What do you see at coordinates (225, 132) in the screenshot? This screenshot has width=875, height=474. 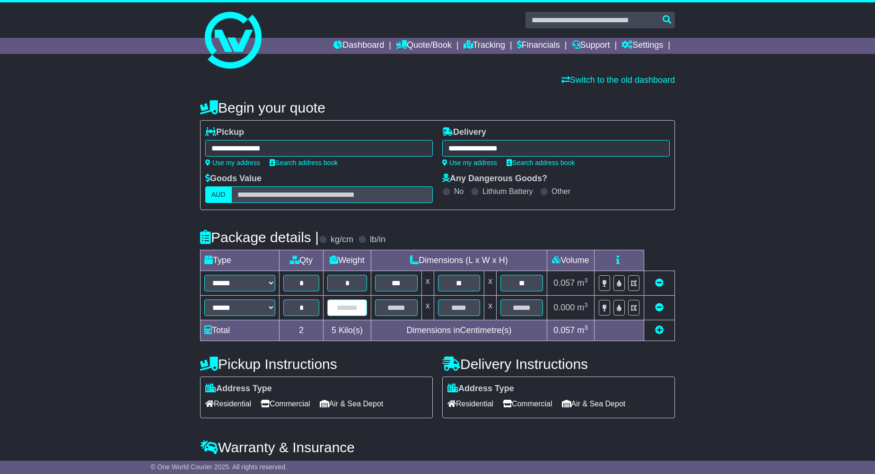 I see `label: Pickup` at bounding box center [225, 132].